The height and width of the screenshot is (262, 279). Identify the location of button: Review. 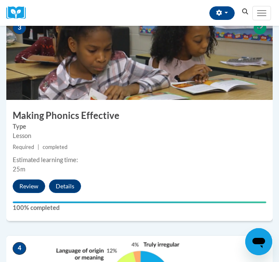
(29, 186).